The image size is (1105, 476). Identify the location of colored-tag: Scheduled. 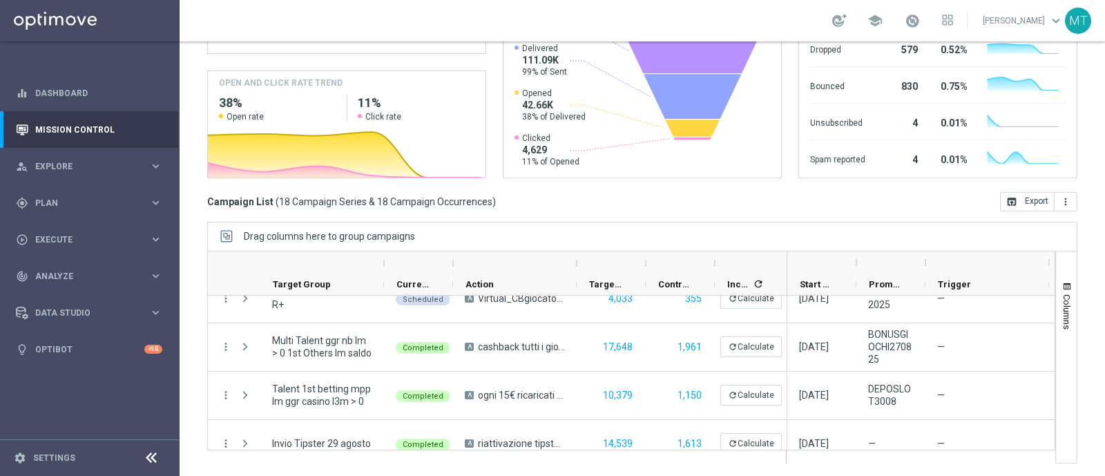
(423, 298).